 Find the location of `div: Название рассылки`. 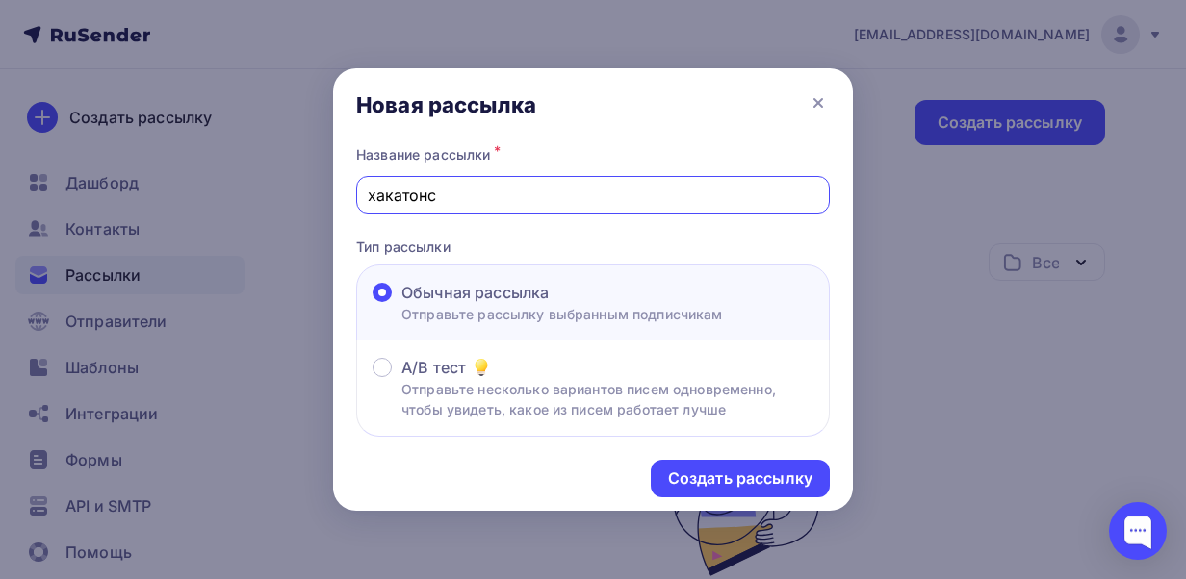

div: Название рассылки is located at coordinates (593, 155).